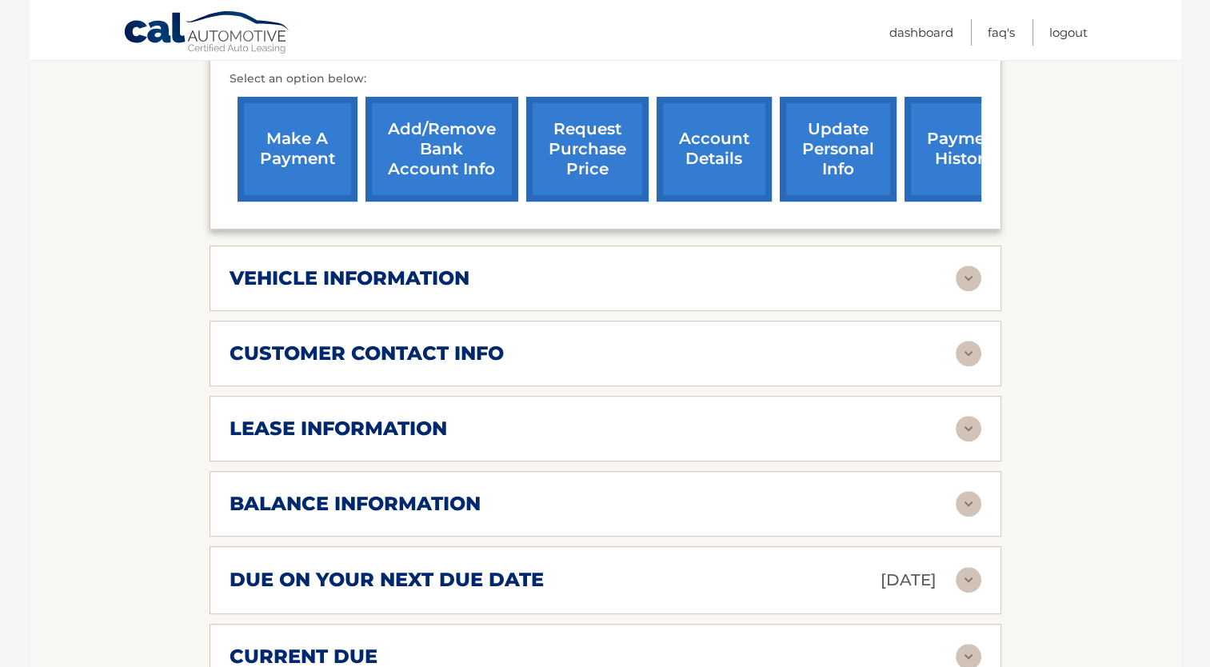 The image size is (1210, 667). I want to click on a: Add/Remove bank account info, so click(442, 149).